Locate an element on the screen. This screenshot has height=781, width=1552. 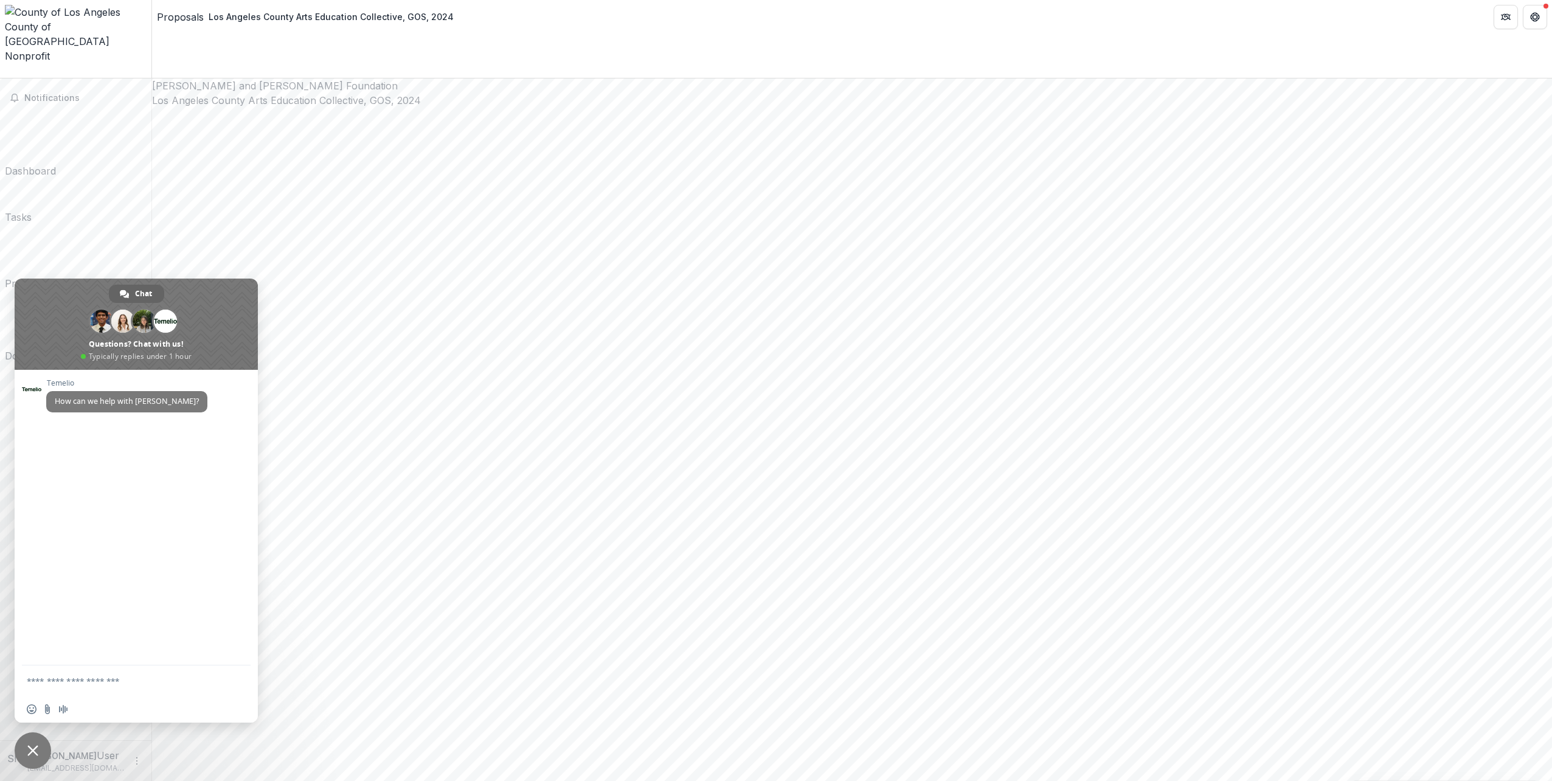
span: Chat is located at coordinates (144, 294).